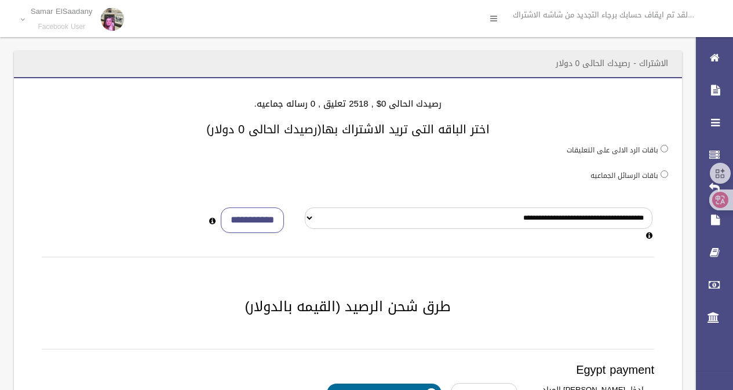 This screenshot has height=390, width=733. Describe the element at coordinates (348, 370) in the screenshot. I see `h3: Egypt payment` at that location.